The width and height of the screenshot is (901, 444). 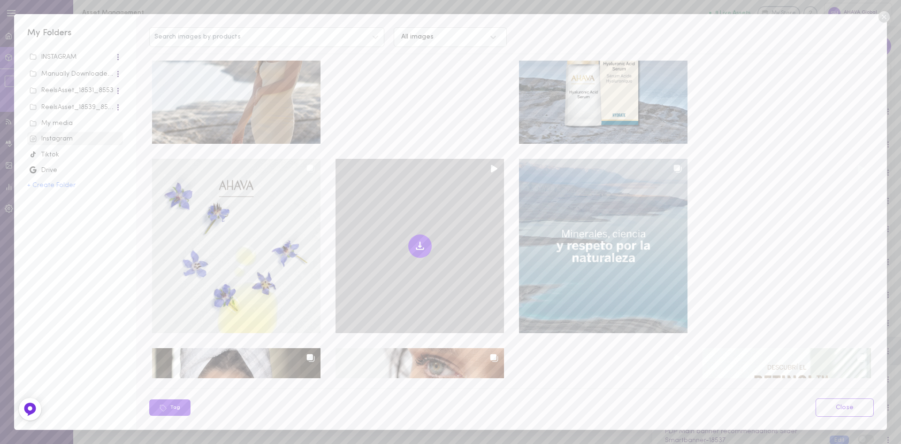 What do you see at coordinates (30, 409) in the screenshot?
I see `img: Feedback Button` at bounding box center [30, 409].